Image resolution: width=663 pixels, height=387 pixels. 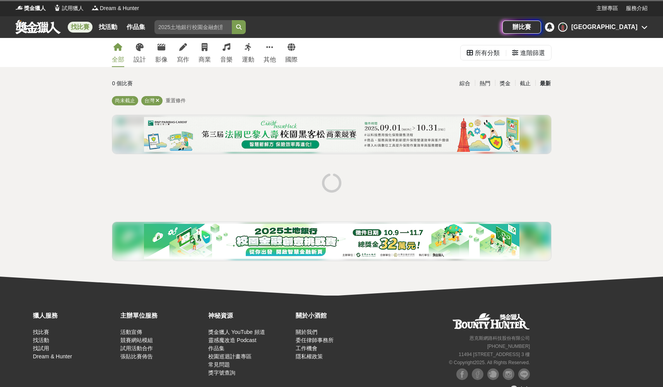 What do you see at coordinates (522, 27) in the screenshot?
I see `div: 辦比賽` at bounding box center [522, 27].